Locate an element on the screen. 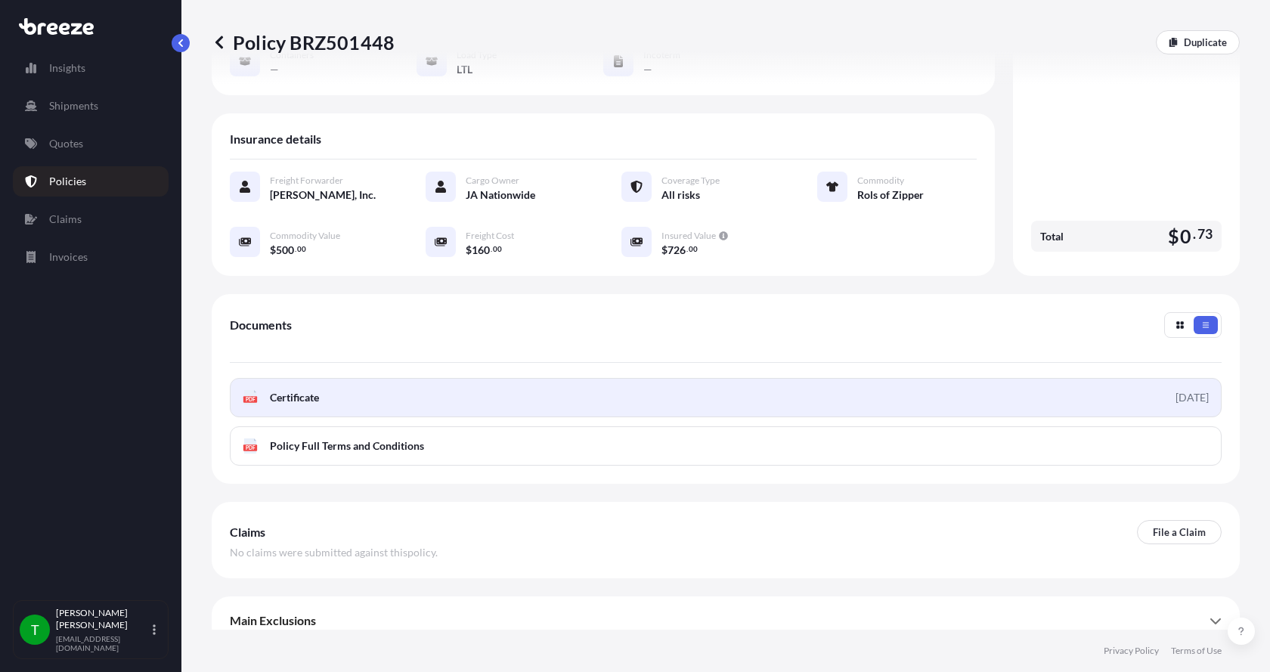 The height and width of the screenshot is (672, 1270). span: All risks is located at coordinates (680, 195).